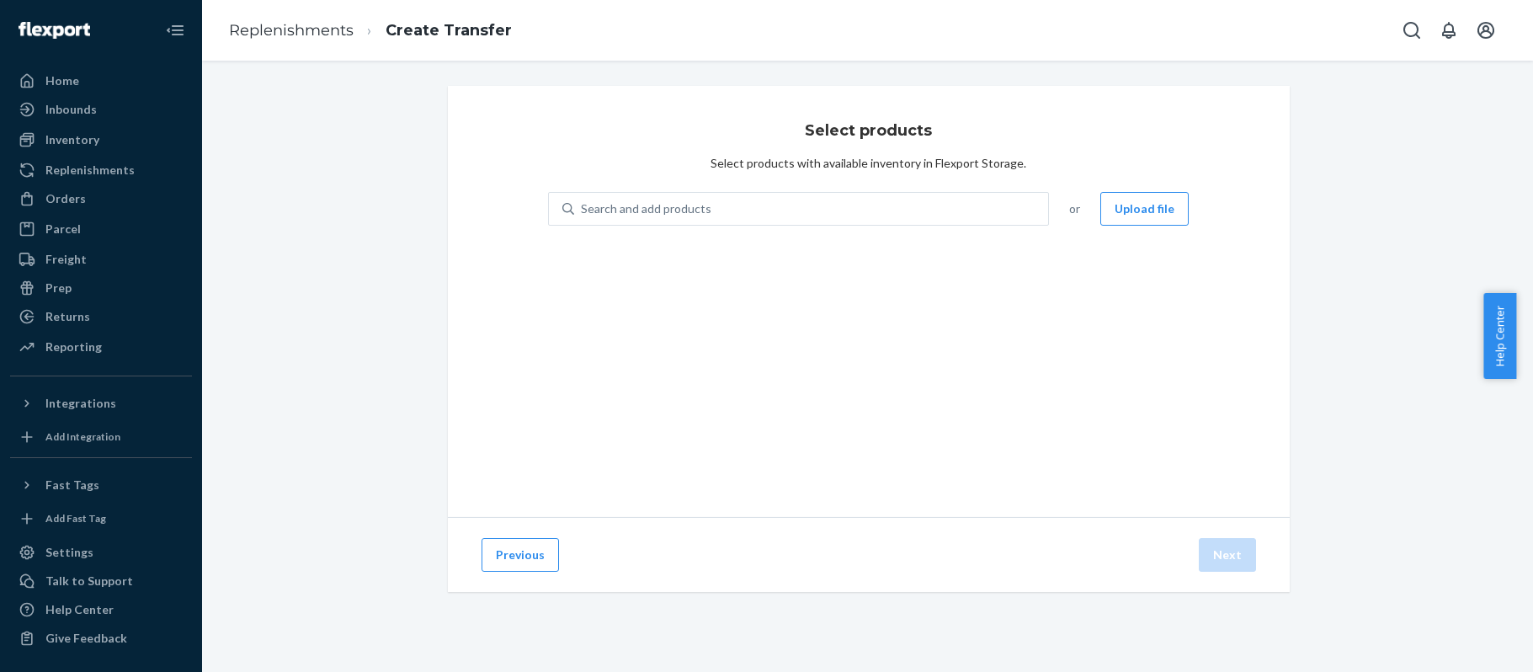 The height and width of the screenshot is (672, 1533). Describe the element at coordinates (868, 163) in the screenshot. I see `div: Select products with available inventory in Flexport Storage.` at that location.